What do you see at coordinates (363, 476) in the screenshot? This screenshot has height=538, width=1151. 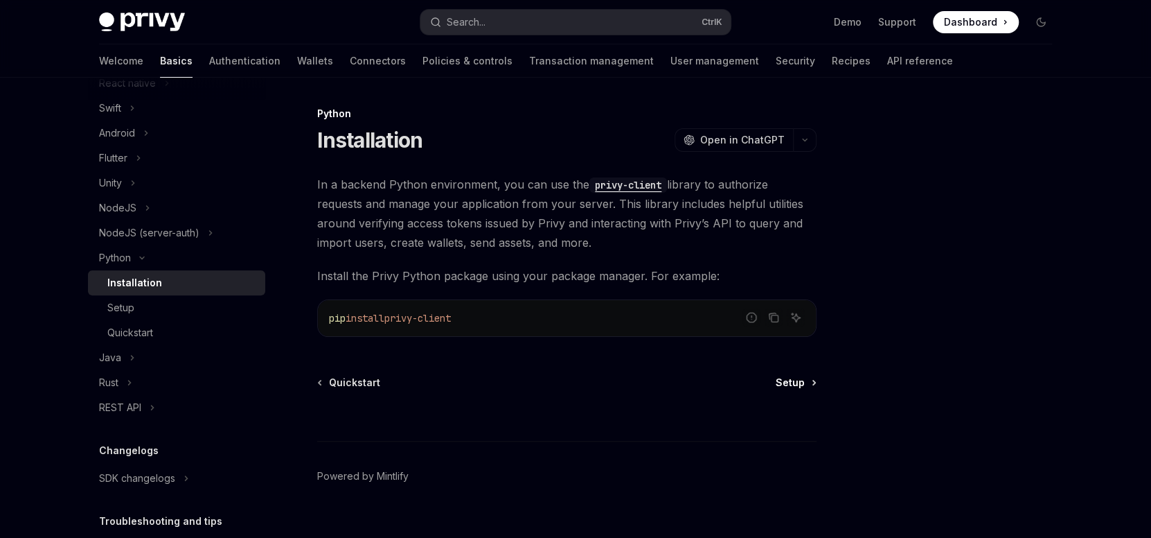 I see `a: Powered by Mintlify` at bounding box center [363, 476].